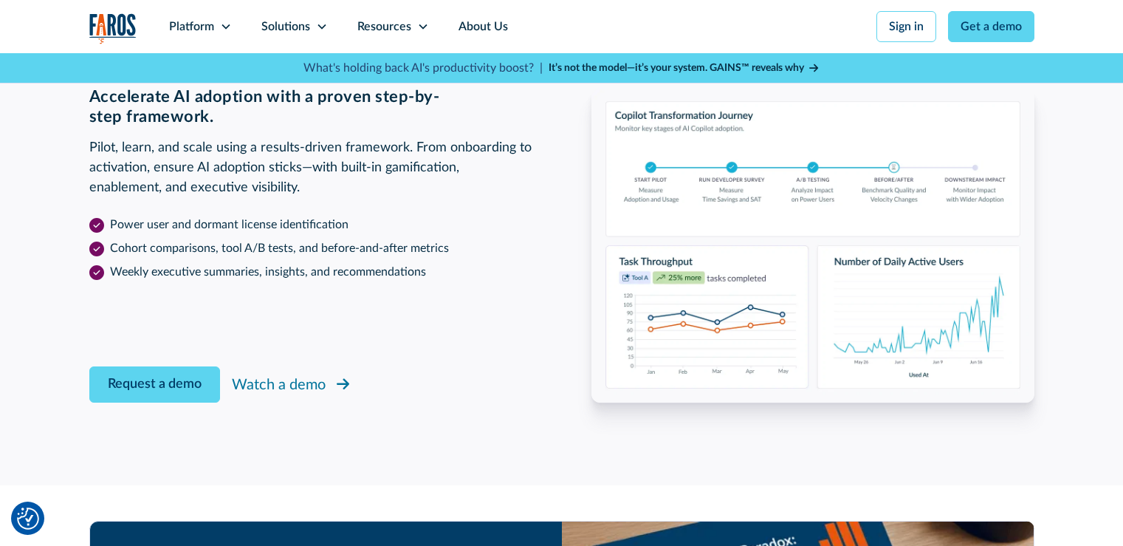  I want to click on h3: Accelerate AI adoption with a proven step-by-step framework., so click(311, 106).